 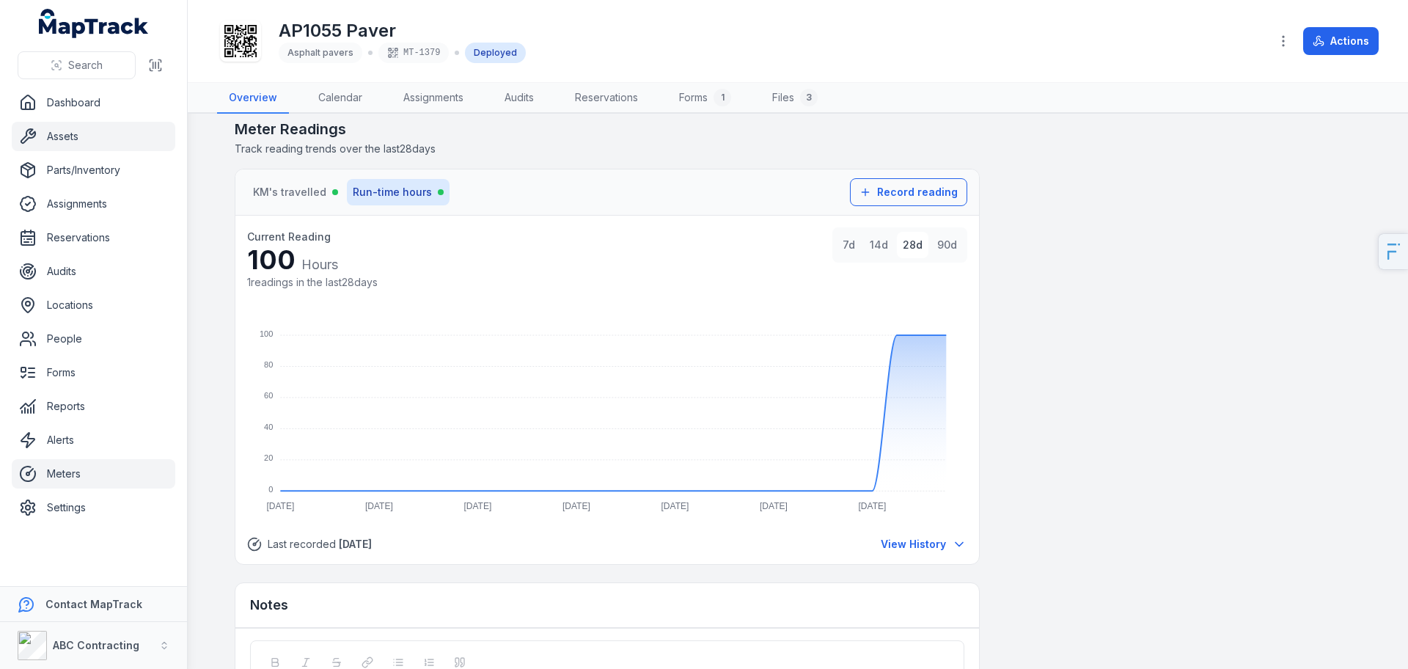 I want to click on button: 14d, so click(x=879, y=245).